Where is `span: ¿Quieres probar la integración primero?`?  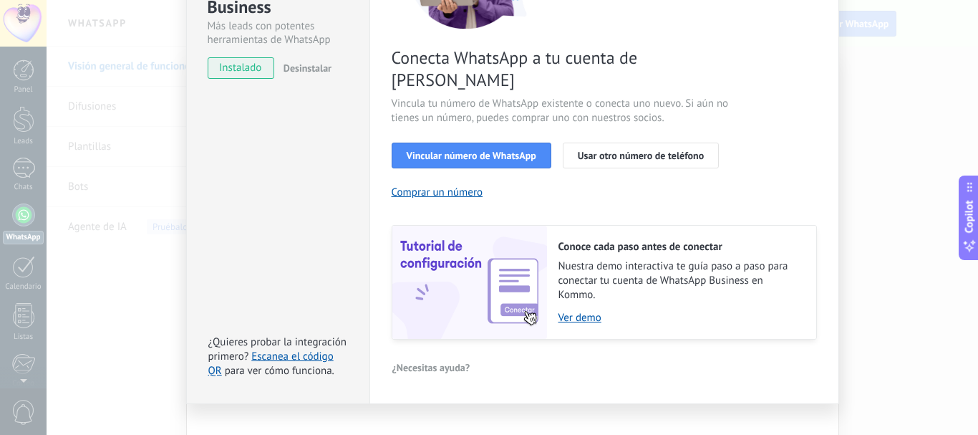
span: ¿Quieres probar la integración primero? is located at coordinates (278, 349).